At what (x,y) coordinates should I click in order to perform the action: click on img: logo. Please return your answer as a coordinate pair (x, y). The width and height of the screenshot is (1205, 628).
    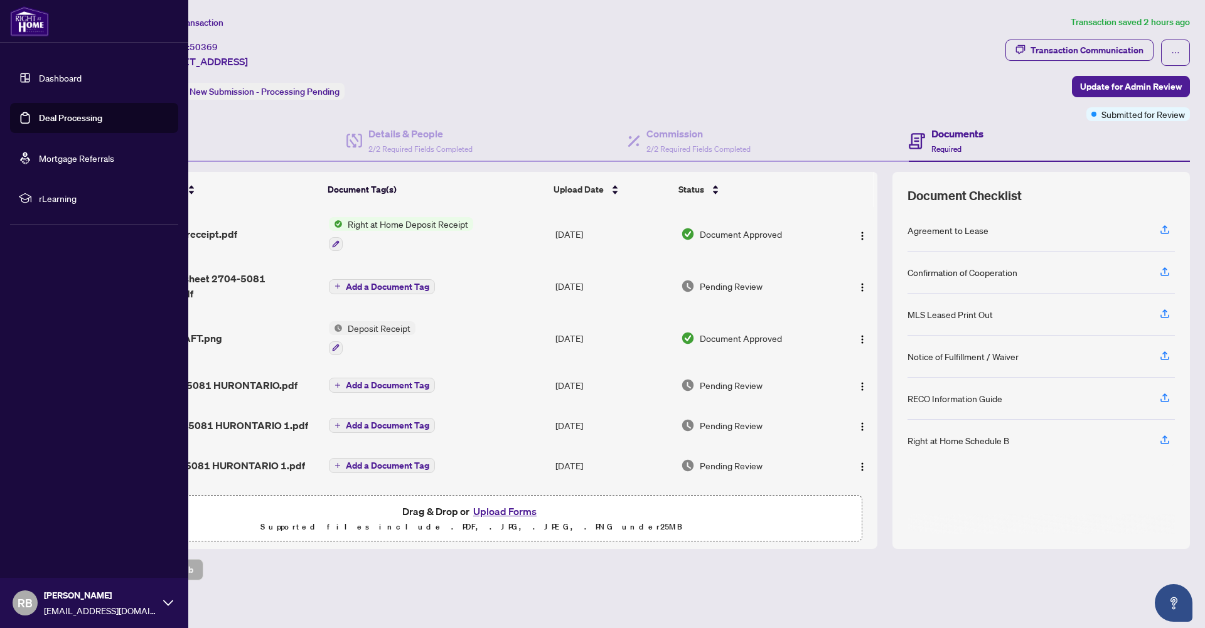
    Looking at the image, I should click on (29, 21).